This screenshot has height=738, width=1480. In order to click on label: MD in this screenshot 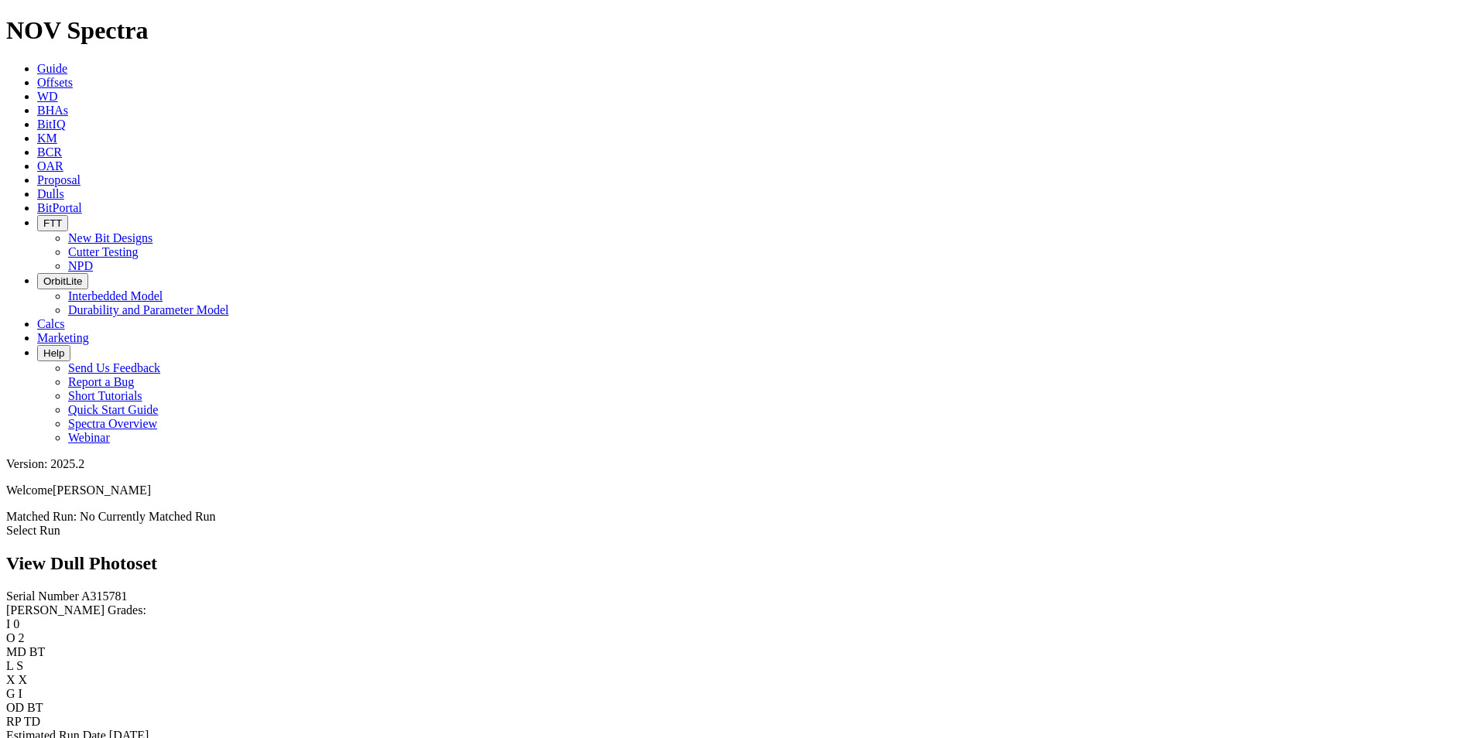, I will do `click(16, 652)`.